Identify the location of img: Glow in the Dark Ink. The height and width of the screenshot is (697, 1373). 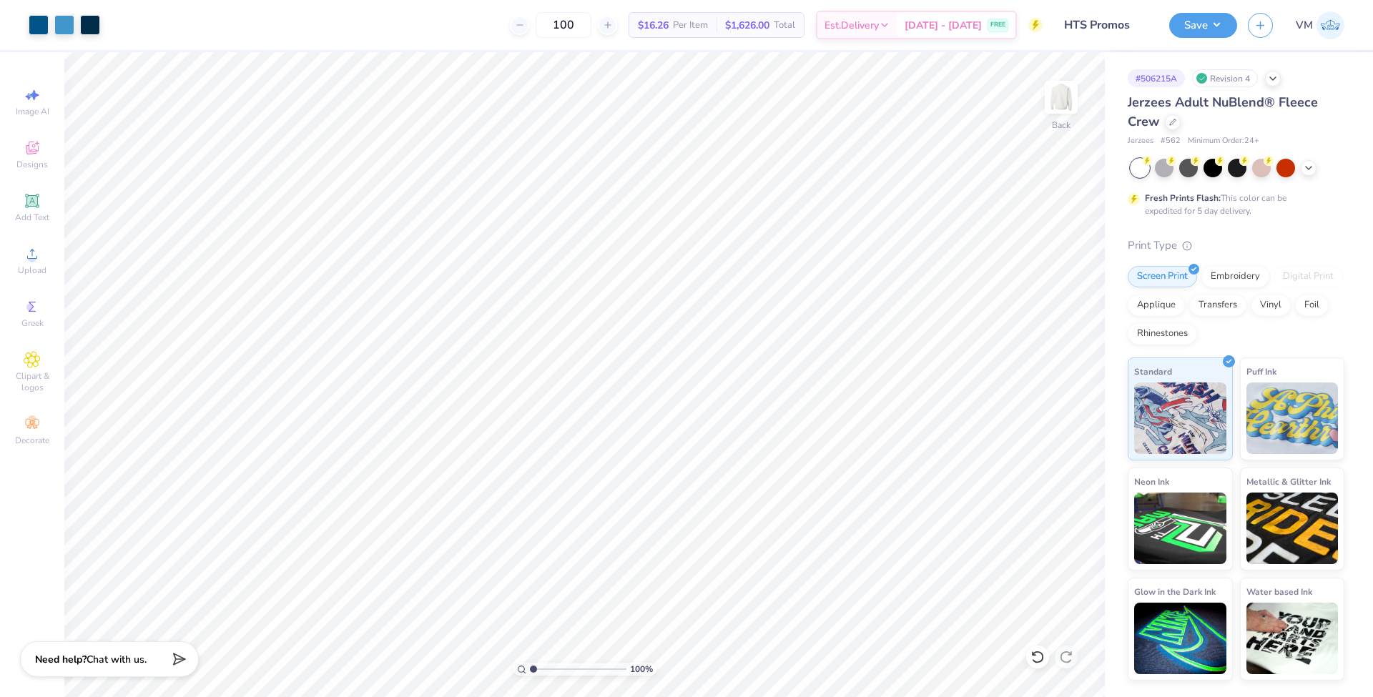
(1180, 638).